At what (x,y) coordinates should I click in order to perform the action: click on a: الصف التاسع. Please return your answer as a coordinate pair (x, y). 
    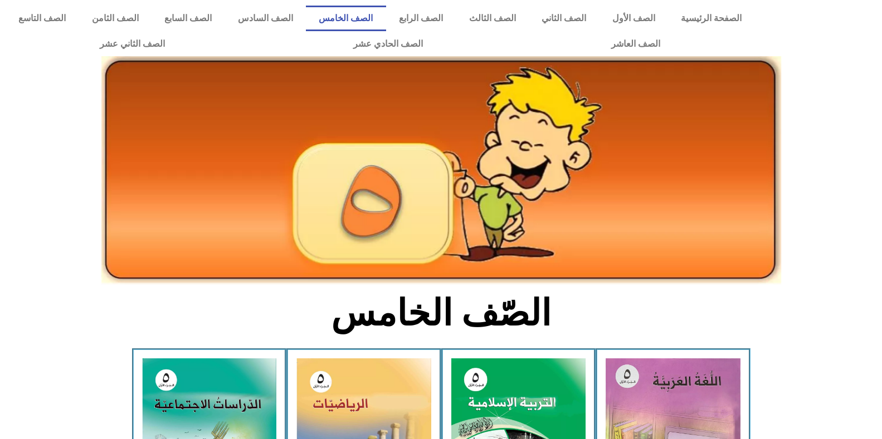
    Looking at the image, I should click on (42, 18).